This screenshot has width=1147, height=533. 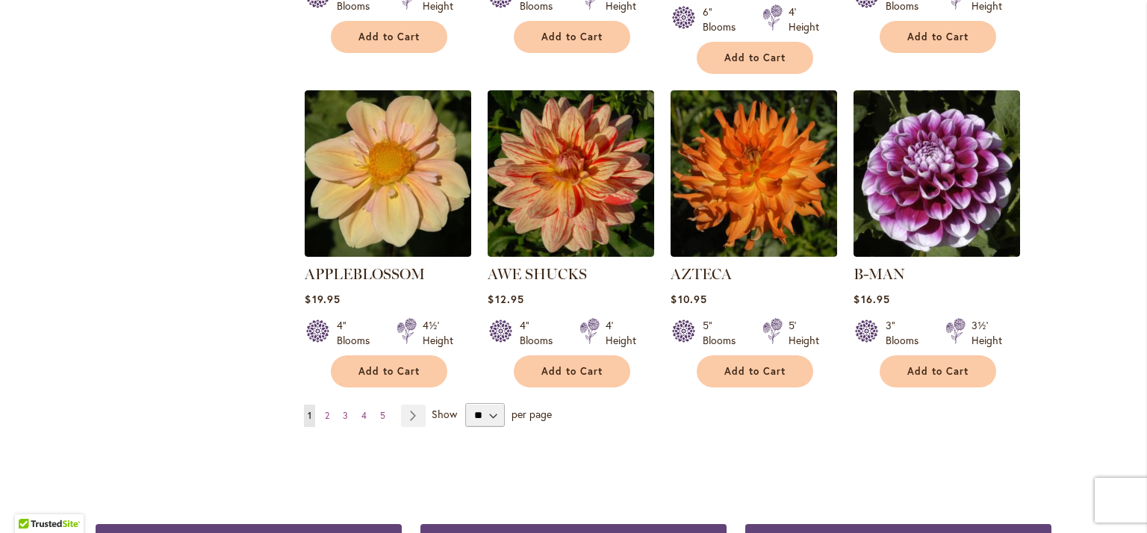 I want to click on span: 5, so click(x=382, y=415).